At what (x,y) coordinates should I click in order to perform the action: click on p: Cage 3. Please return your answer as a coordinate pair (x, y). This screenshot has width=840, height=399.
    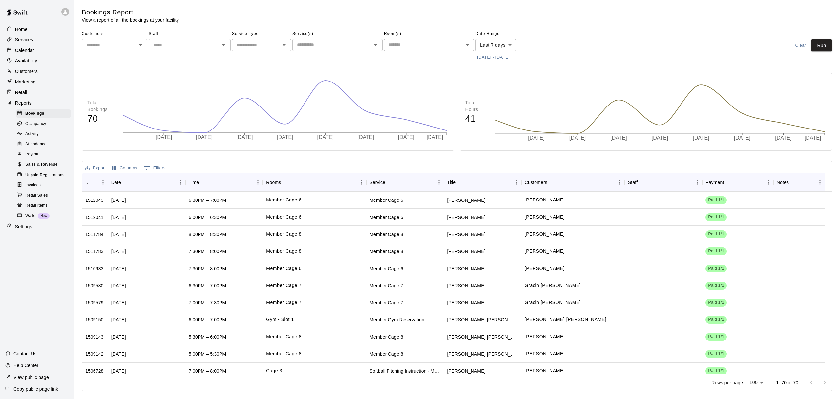
    Looking at the image, I should click on (274, 370).